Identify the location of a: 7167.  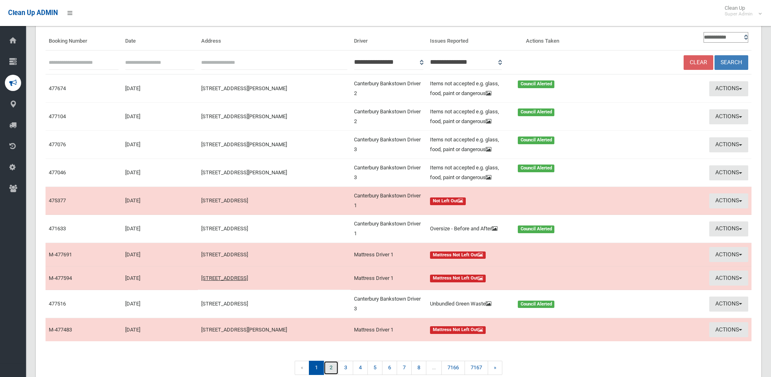
(476, 368).